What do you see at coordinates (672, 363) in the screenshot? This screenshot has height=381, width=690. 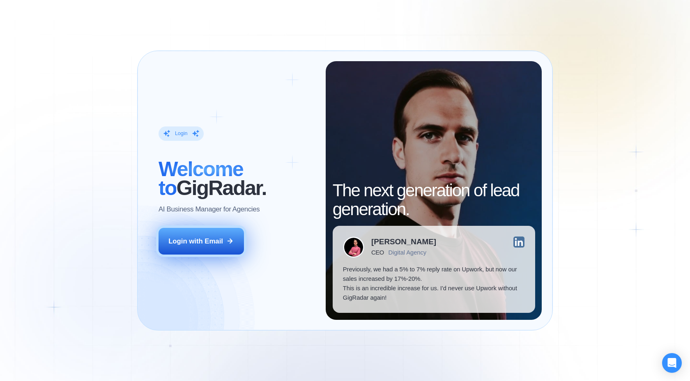 I see `div: Open Intercom Messenger` at bounding box center [672, 363].